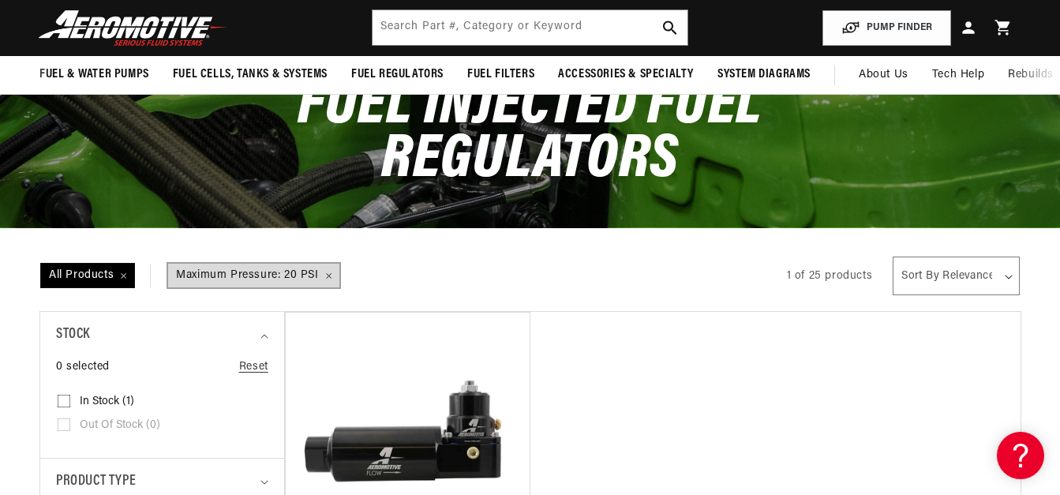  What do you see at coordinates (83, 367) in the screenshot?
I see `span: 0 selected` at bounding box center [83, 367].